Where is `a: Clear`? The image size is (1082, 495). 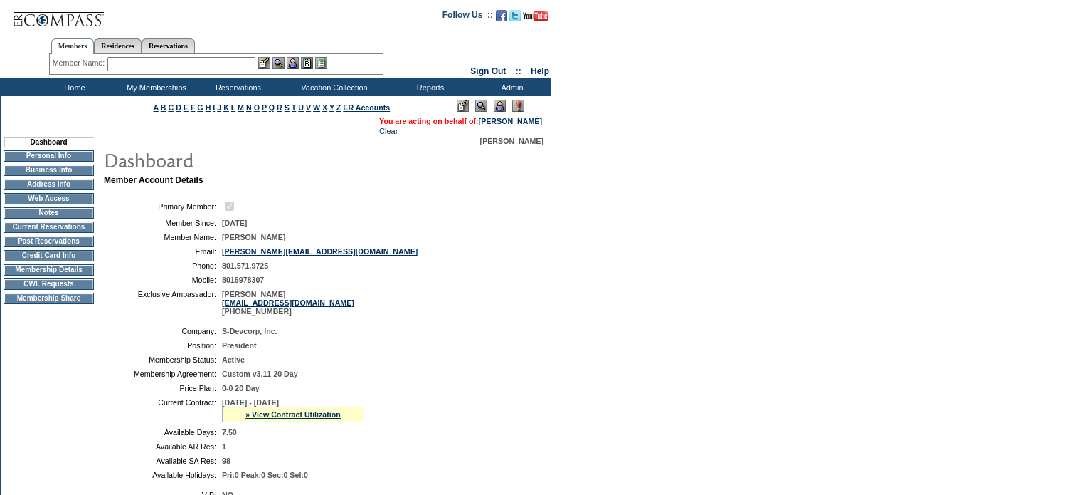 a: Clear is located at coordinates (389, 131).